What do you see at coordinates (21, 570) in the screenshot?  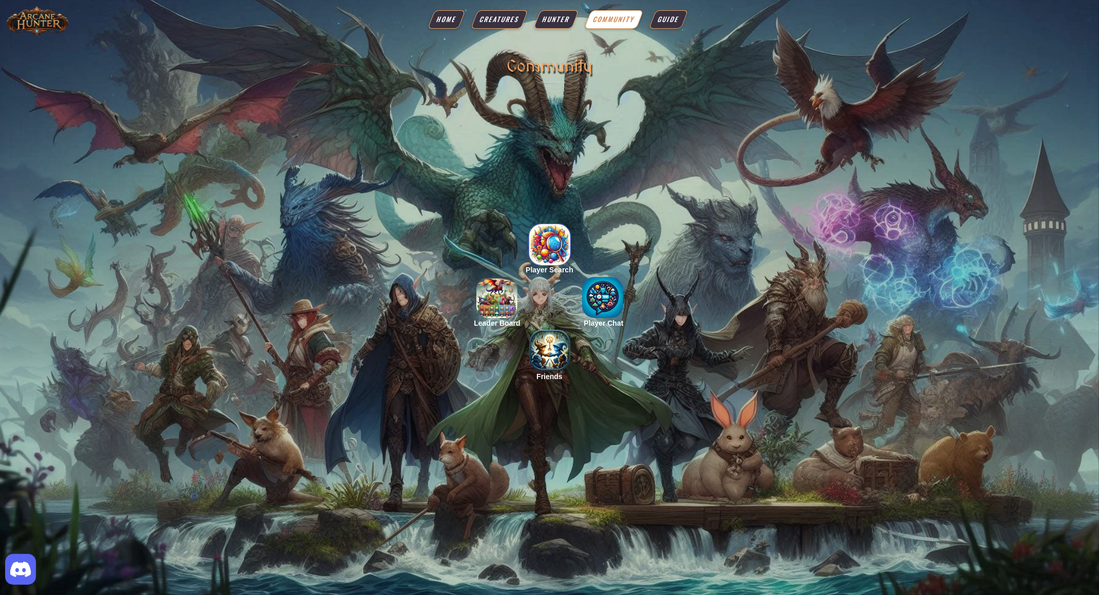 I see `img: Discord Server Icon` at bounding box center [21, 570].